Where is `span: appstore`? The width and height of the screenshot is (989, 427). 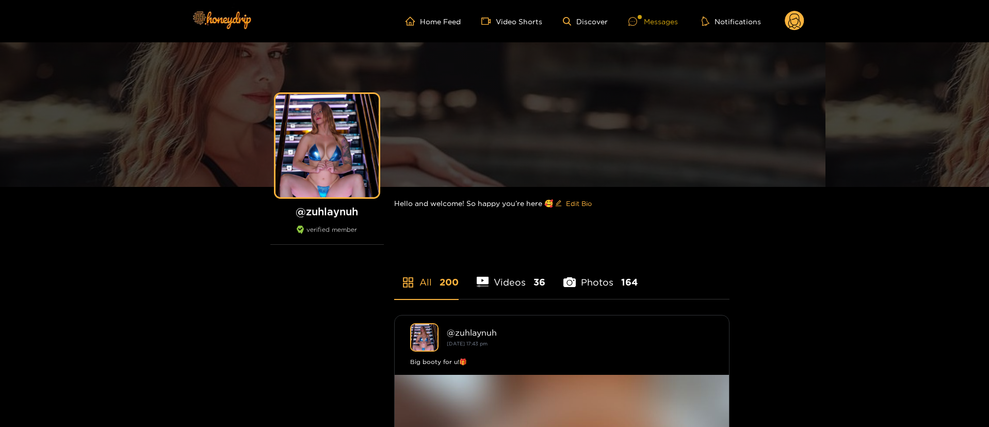
span: appstore is located at coordinates (408, 282).